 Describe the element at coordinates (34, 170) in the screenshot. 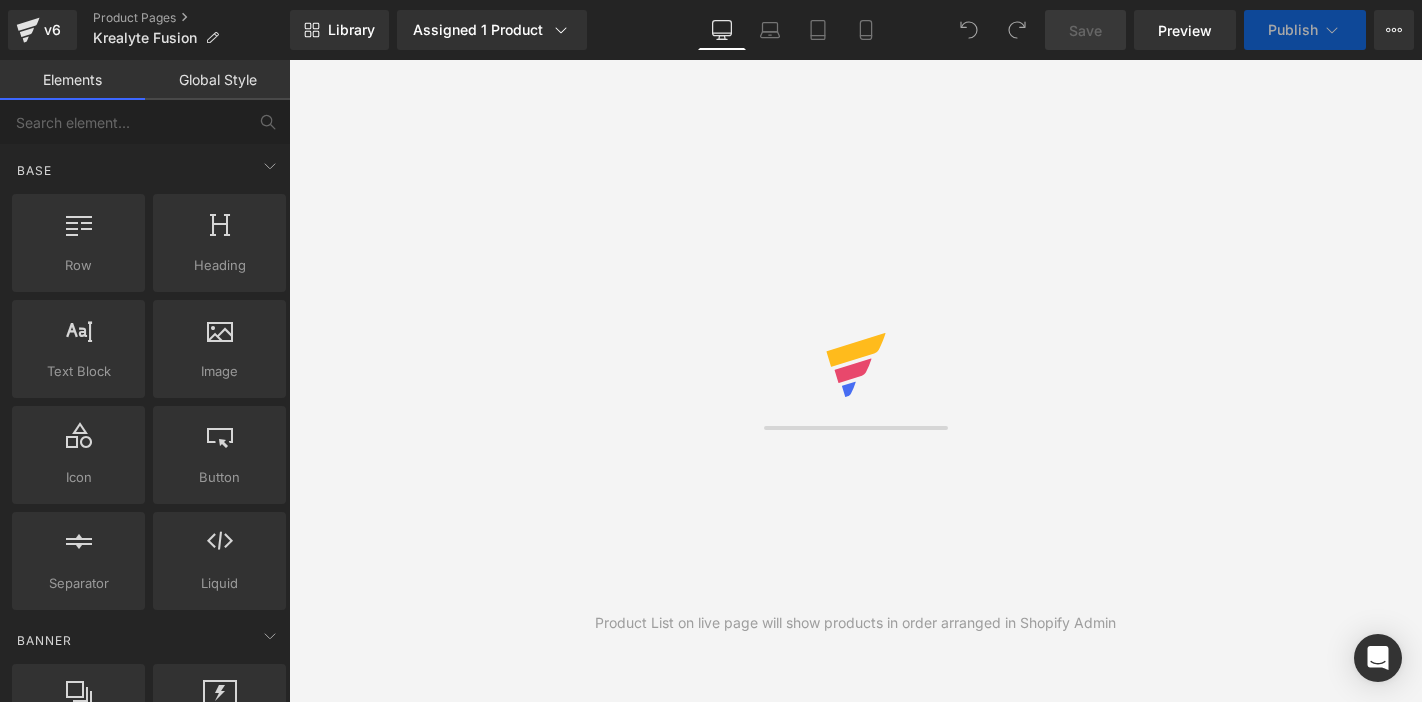

I see `span: Base` at that location.